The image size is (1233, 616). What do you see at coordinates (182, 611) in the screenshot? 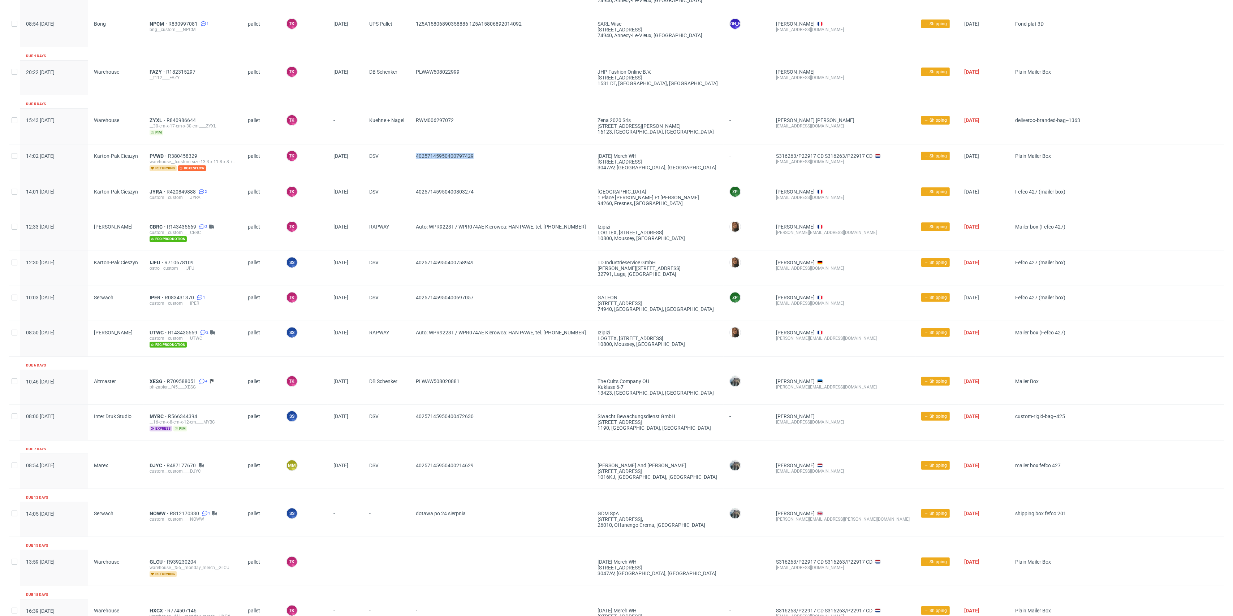
I see `a: R774507146` at bounding box center [182, 611].